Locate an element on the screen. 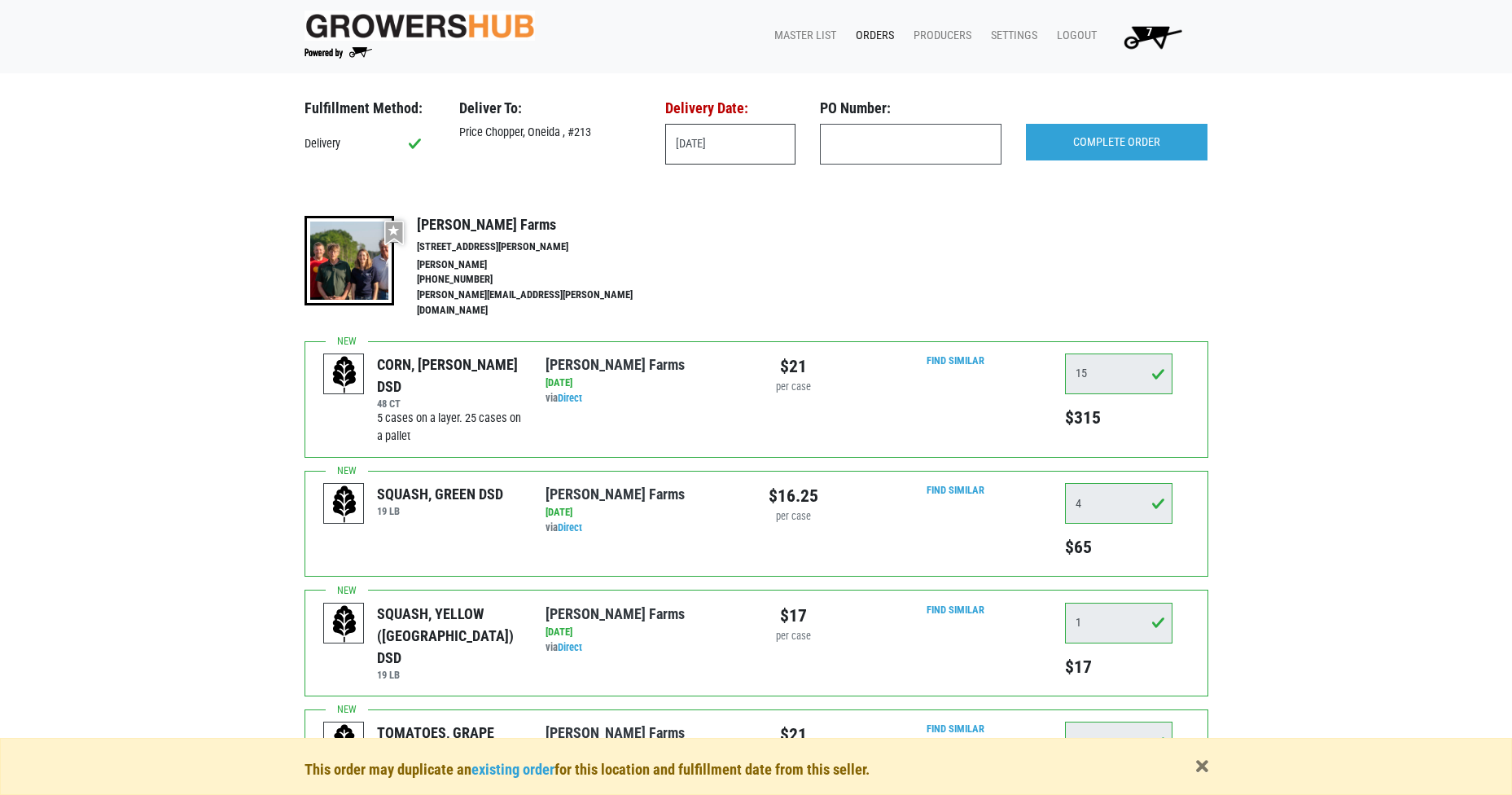 This screenshot has width=1512, height=795. h3: Delivery Date: is located at coordinates (730, 108).